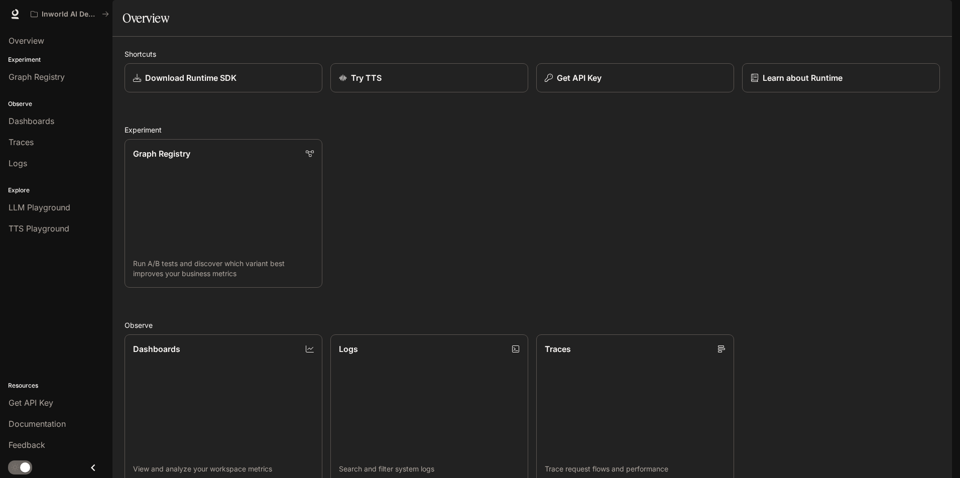 This screenshot has height=478, width=960. What do you see at coordinates (223, 469) in the screenshot?
I see `p: View and analyze your workspace metrics` at bounding box center [223, 469].